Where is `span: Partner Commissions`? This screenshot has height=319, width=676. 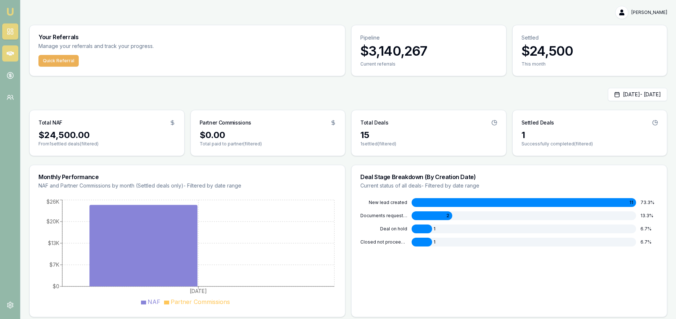 span: Partner Commissions is located at coordinates (200, 302).